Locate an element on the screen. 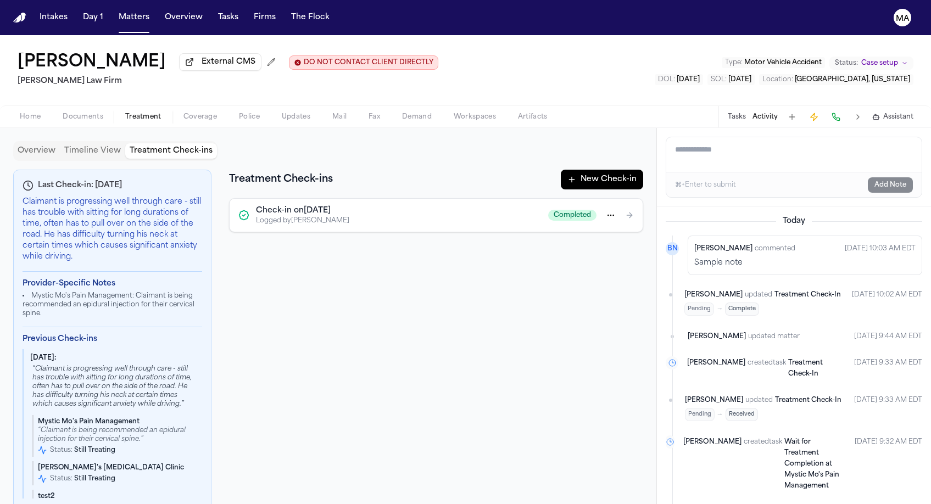  span: External CMS is located at coordinates (228, 62).